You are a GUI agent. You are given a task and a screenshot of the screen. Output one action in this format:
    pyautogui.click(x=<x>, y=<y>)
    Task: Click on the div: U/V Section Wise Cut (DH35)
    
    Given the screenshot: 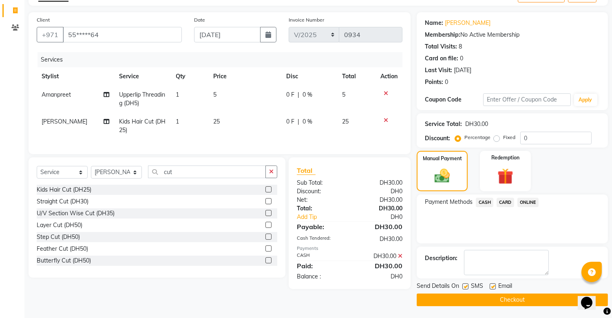 What is the action you would take?
    pyautogui.click(x=75, y=213)
    